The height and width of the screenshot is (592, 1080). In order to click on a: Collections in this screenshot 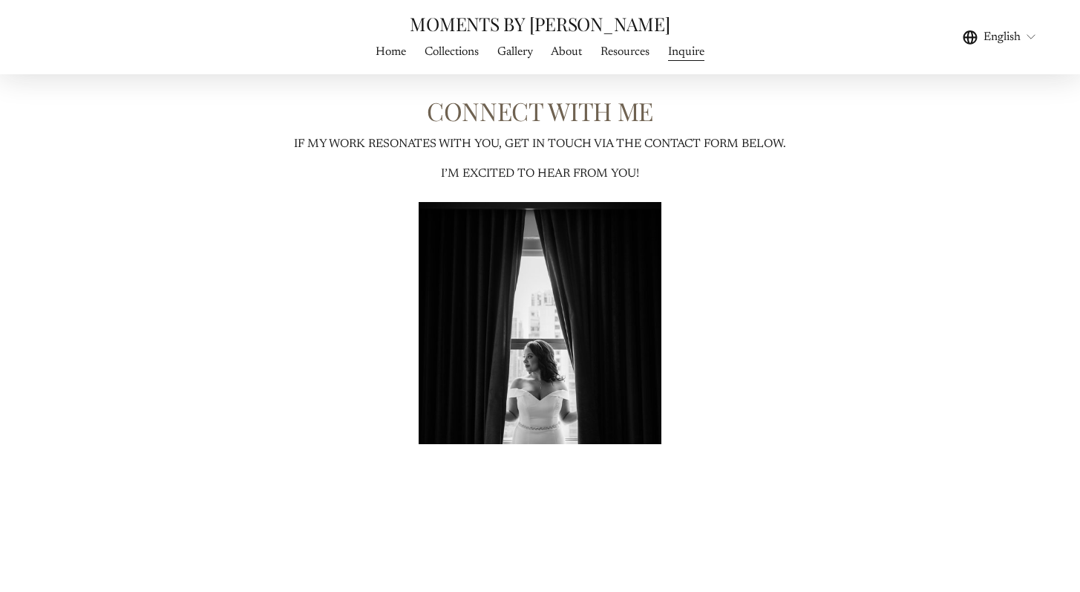, I will do `click(451, 52)`.